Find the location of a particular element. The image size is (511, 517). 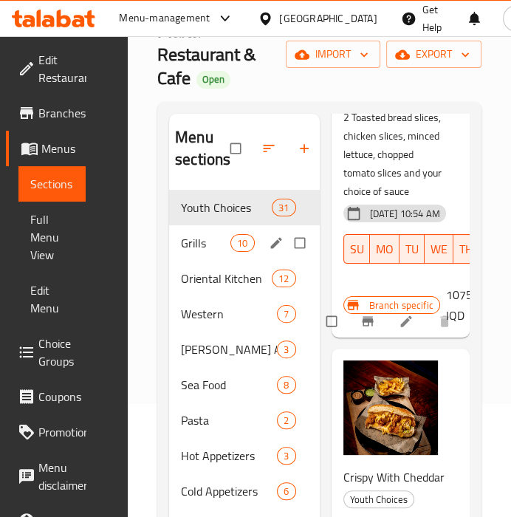

span: 8 is located at coordinates (286, 385).